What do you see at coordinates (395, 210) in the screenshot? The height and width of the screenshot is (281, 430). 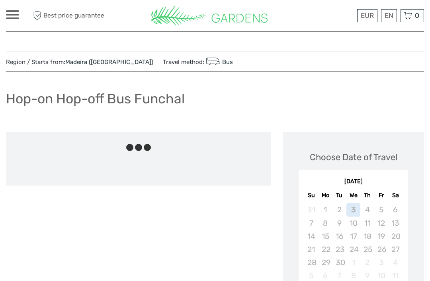 I see `div: Not available Saturday, September 6th, 2025` at bounding box center [395, 210].